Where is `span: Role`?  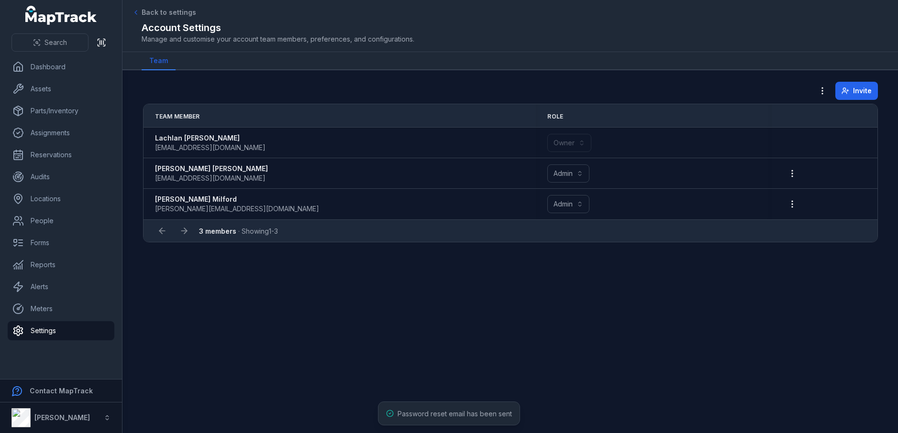
span: Role is located at coordinates (555, 117).